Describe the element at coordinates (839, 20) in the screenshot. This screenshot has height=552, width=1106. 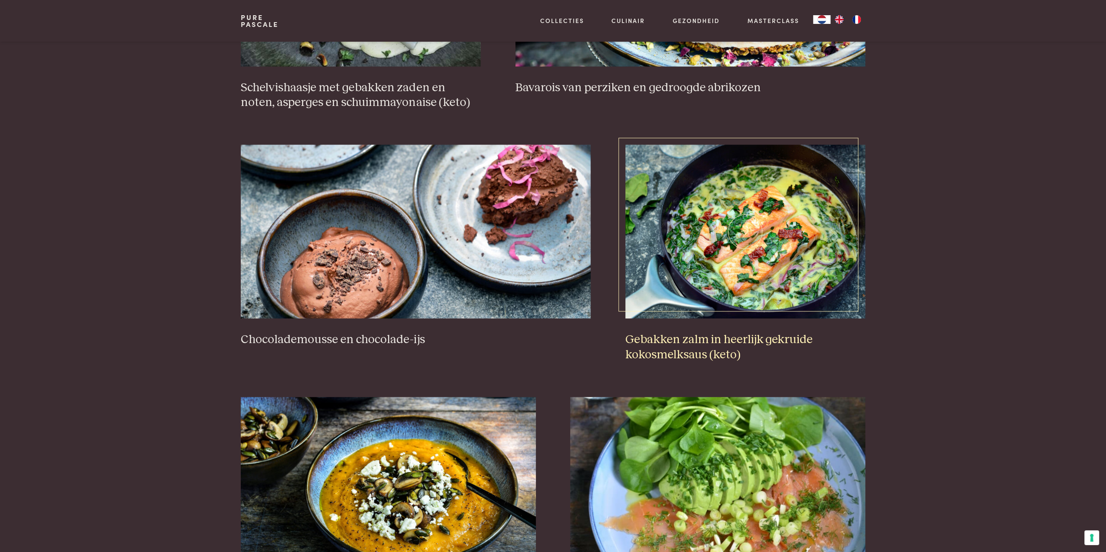
I see `aside: Language selected: Nederlands` at that location.